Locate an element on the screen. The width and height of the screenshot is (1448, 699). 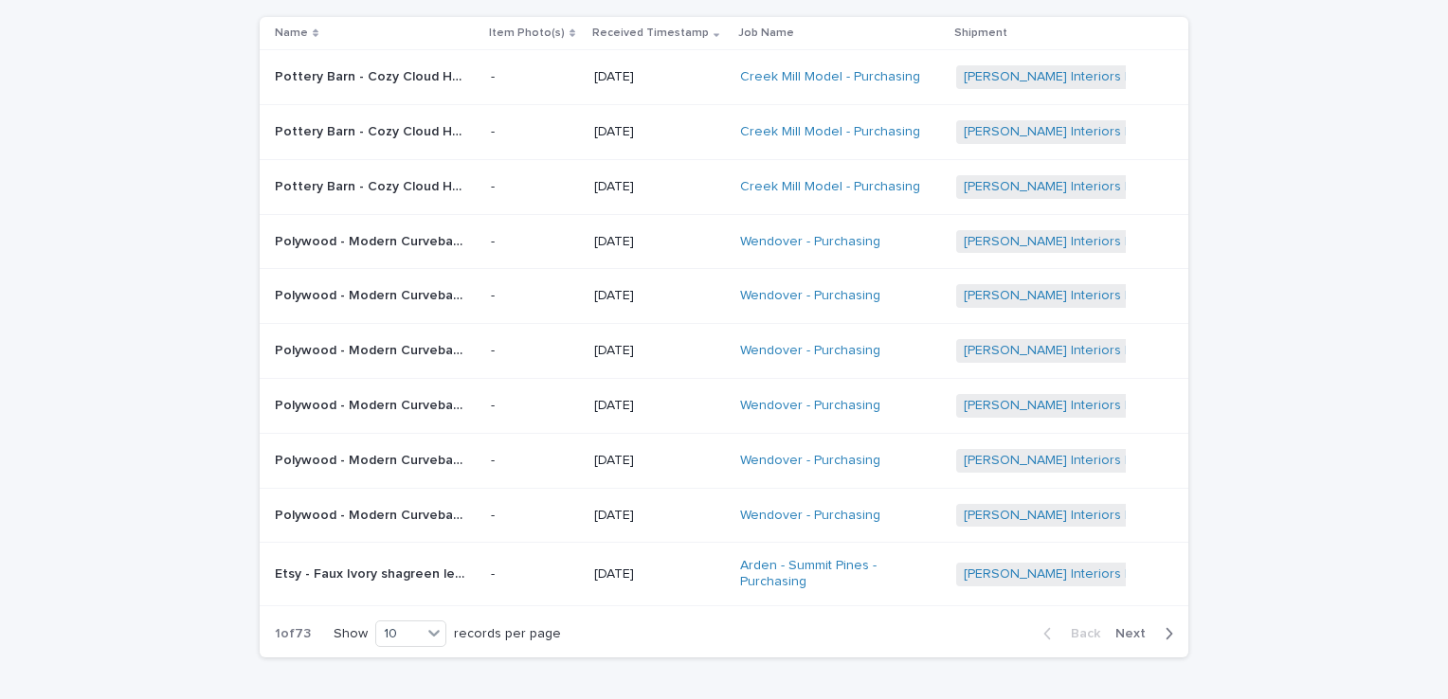
p: Pottery Barn - Cozy Cloud Handcrafted Quilted Sham- Loden- Standard #84-6750093 | 74295 is located at coordinates (372, 75).